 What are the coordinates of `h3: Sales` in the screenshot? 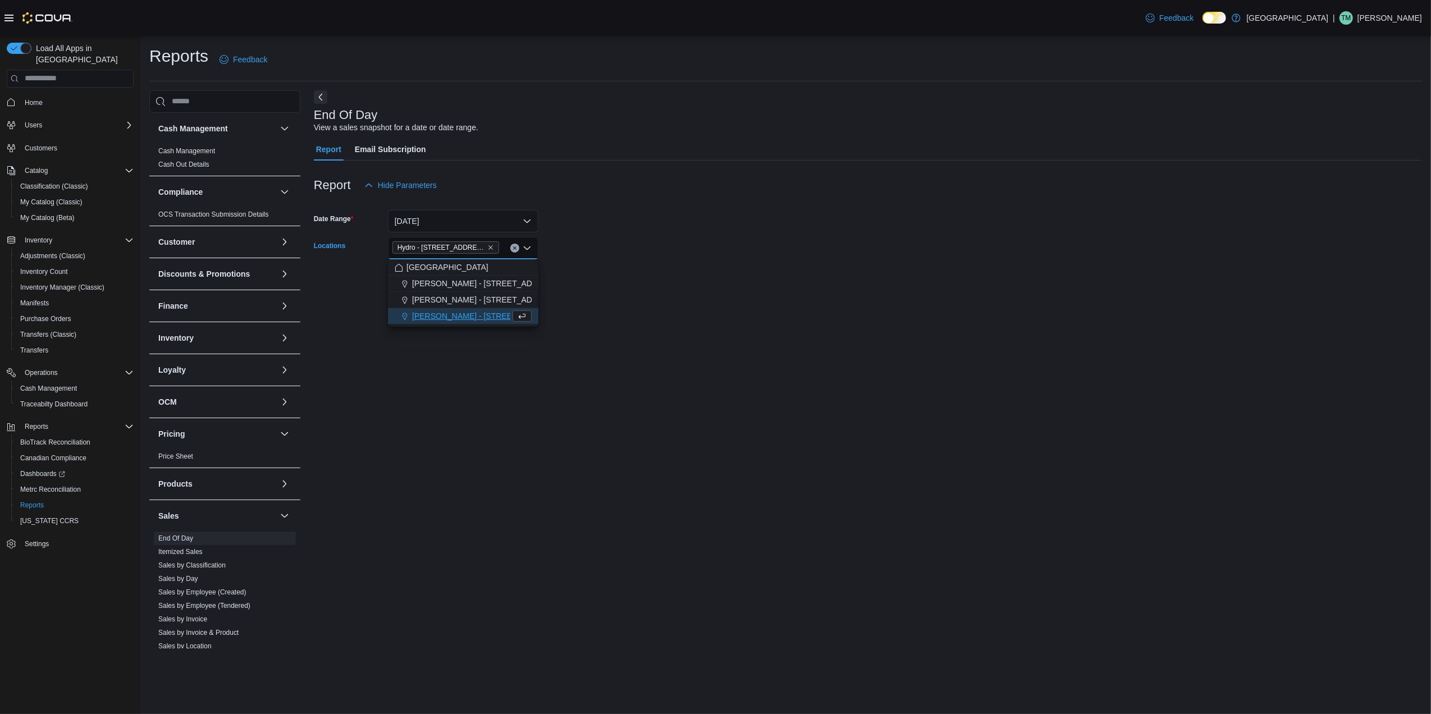 It's located at (168, 516).